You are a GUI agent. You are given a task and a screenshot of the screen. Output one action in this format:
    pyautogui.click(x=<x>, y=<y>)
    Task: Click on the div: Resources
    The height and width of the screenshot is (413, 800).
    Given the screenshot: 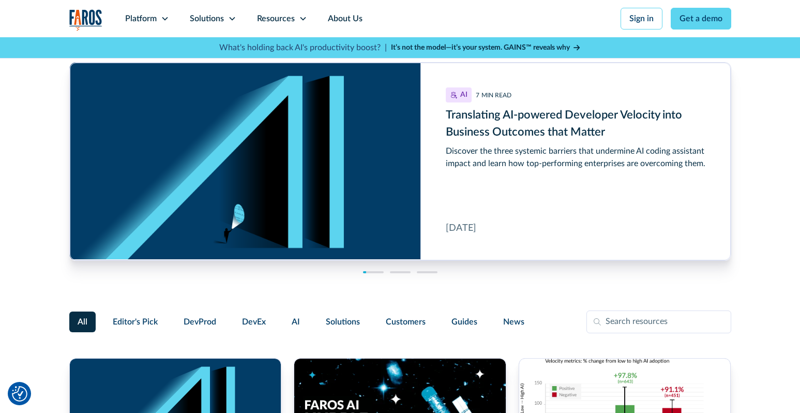 What is the action you would take?
    pyautogui.click(x=276, y=19)
    